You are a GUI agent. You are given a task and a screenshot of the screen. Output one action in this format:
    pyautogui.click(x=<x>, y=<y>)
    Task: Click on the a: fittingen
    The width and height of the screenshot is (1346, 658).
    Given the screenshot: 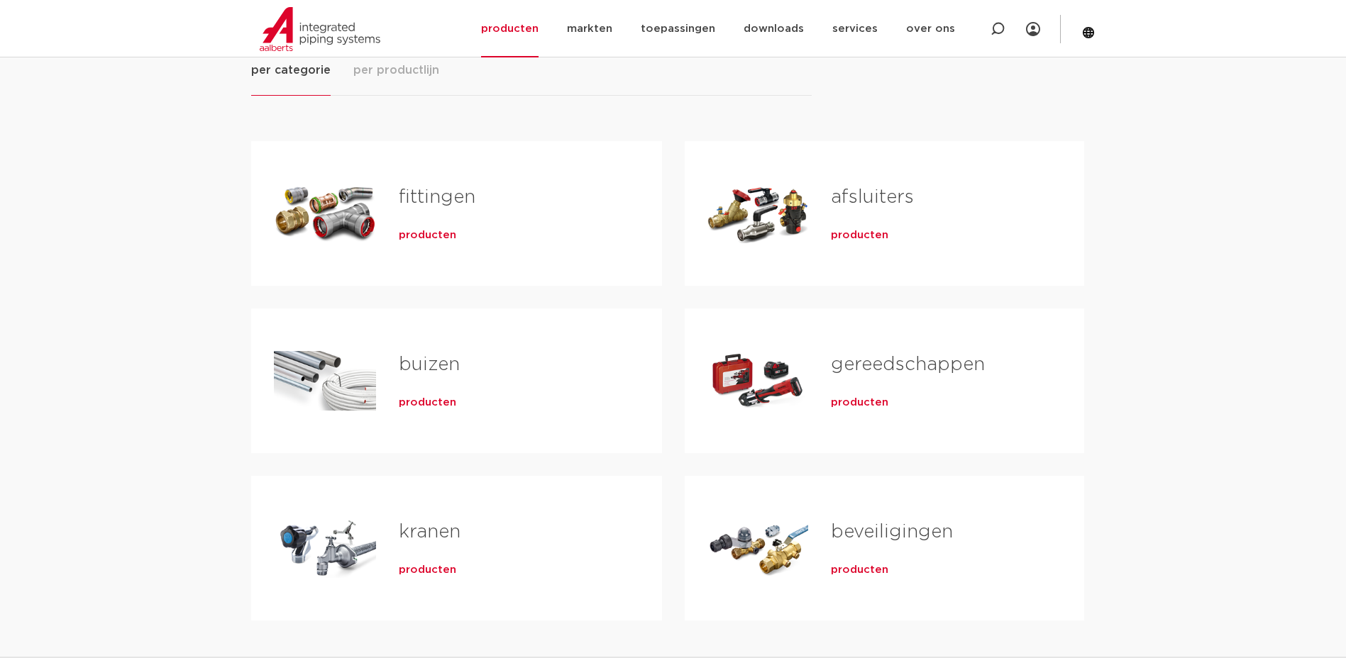 What is the action you would take?
    pyautogui.click(x=437, y=197)
    